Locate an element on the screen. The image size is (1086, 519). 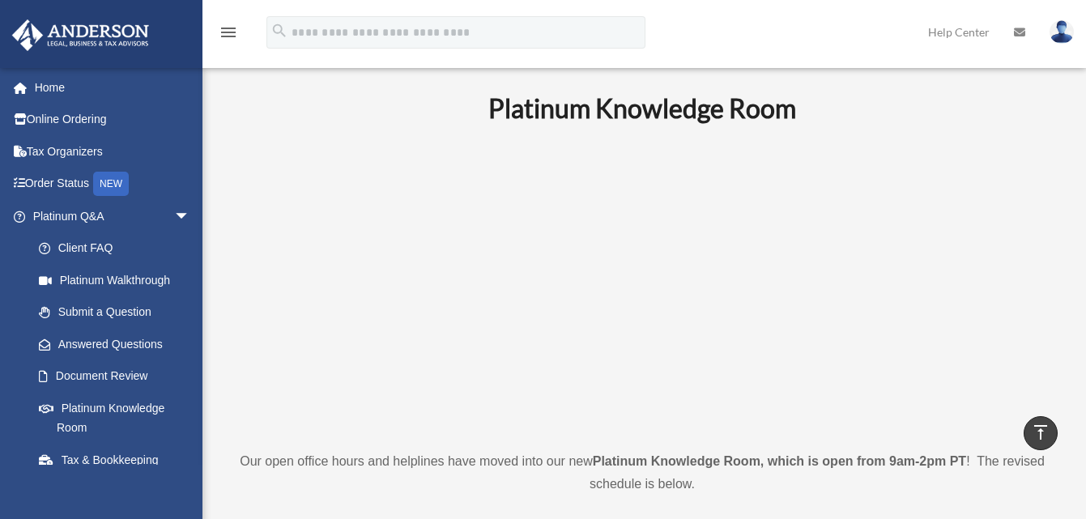
a: Platinum Q&Aarrow_drop_down is located at coordinates (113, 216).